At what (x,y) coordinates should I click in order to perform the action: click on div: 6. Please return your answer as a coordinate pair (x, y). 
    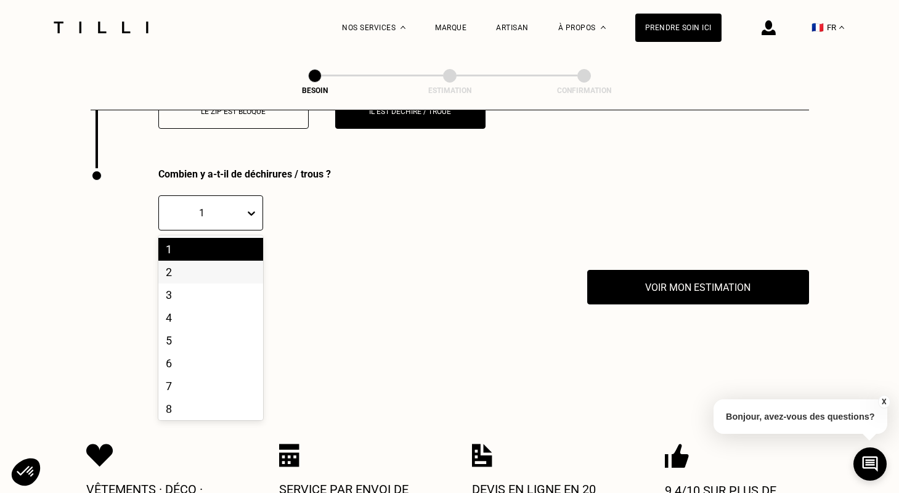
    Looking at the image, I should click on (211, 363).